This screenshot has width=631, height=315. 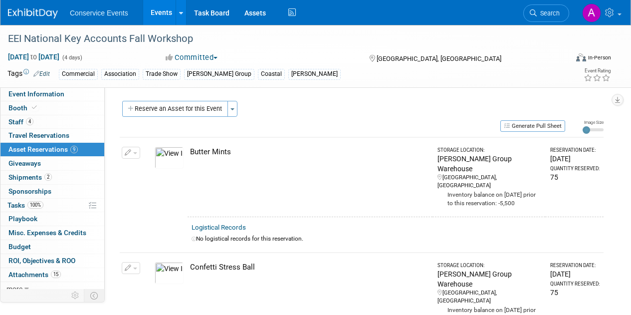 I want to click on span: Tasks, so click(x=25, y=205).